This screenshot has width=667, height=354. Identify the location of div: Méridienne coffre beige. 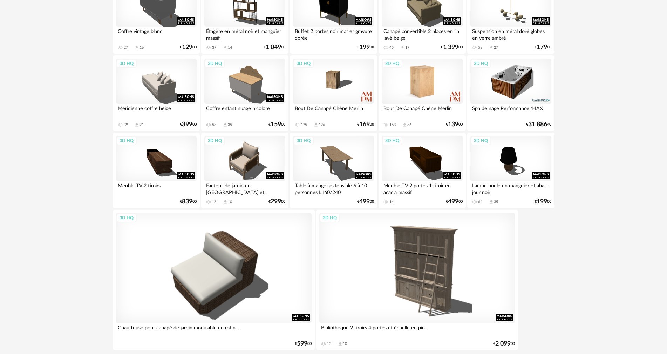
(156, 111).